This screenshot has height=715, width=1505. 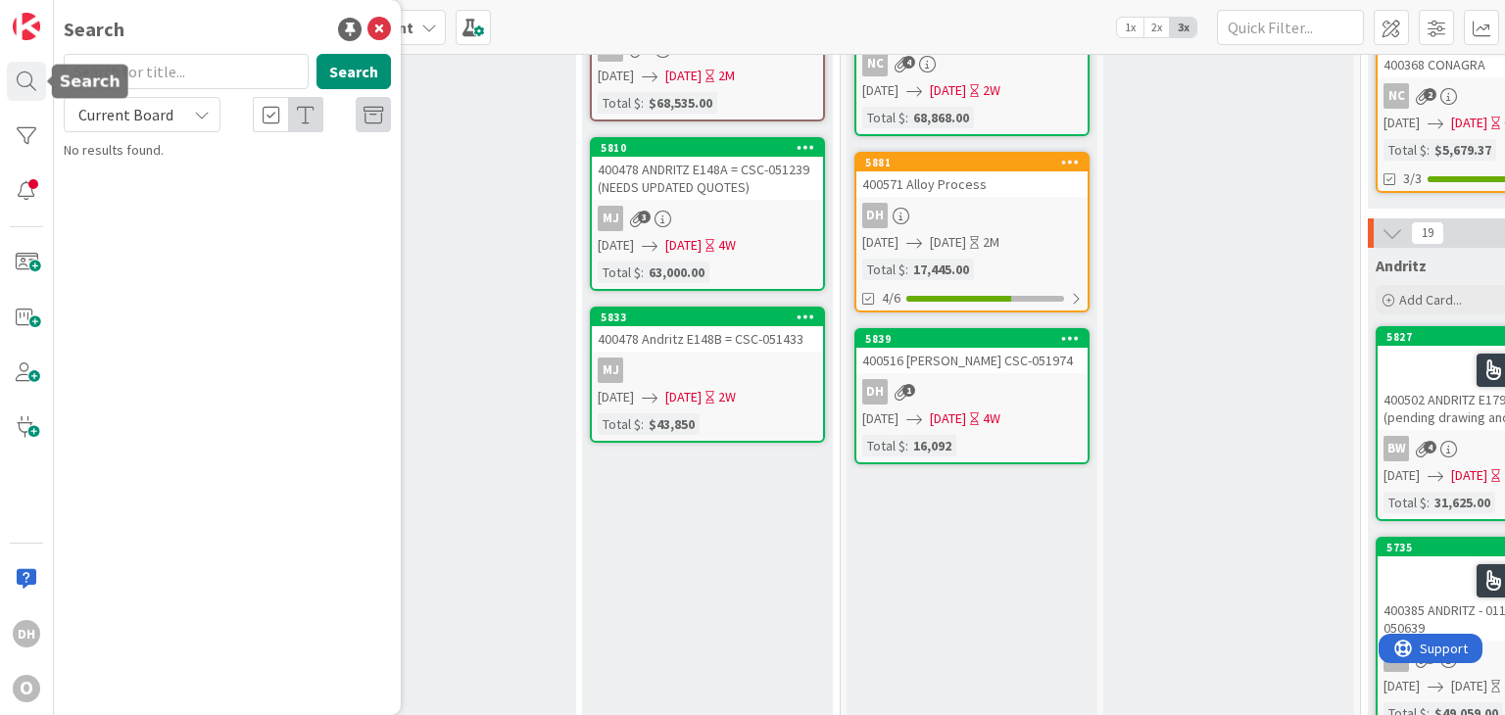 I want to click on span: Andritz, so click(x=1401, y=266).